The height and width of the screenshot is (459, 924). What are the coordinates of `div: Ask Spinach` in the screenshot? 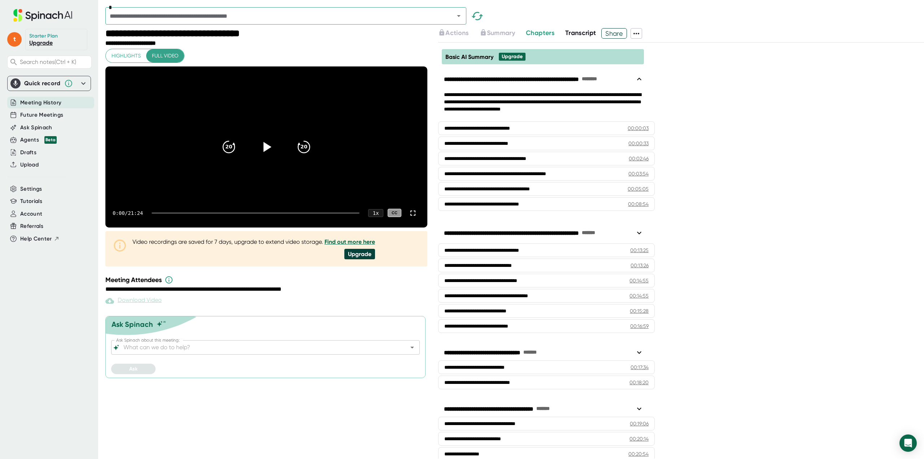 It's located at (132, 324).